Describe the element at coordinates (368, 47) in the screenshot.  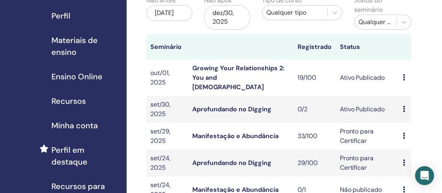
I see `th: Status` at that location.